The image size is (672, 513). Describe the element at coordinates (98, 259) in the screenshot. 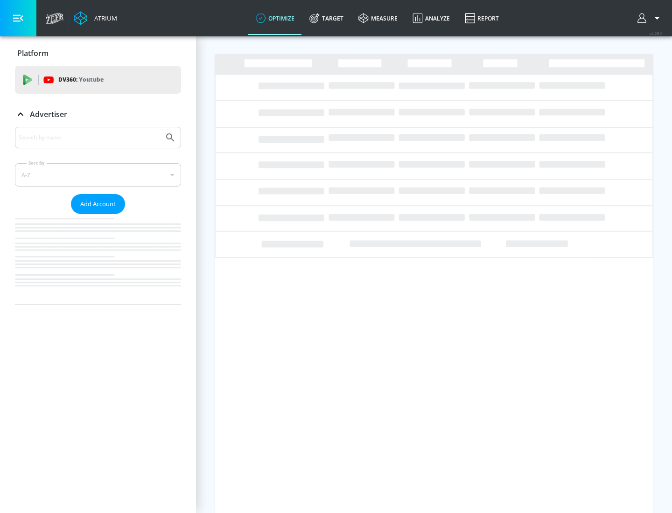

I see `nav: list of Advertiser` at that location.